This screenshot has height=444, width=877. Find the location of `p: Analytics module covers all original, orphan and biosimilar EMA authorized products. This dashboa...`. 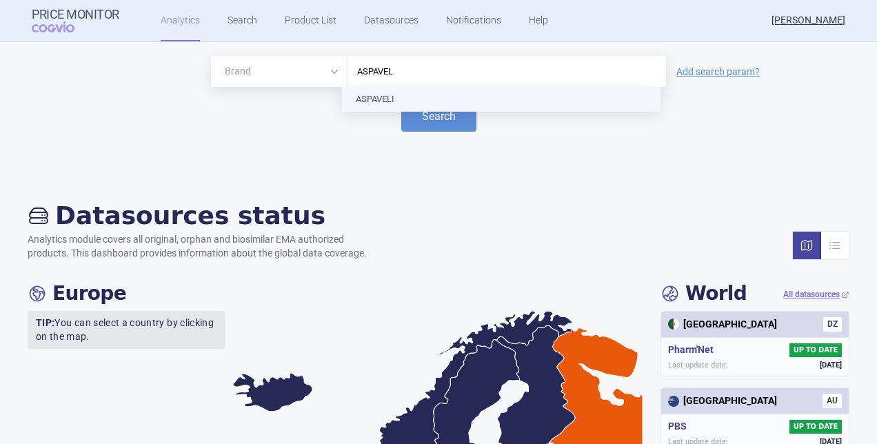

p: Analytics module covers all original, orphan and biosimilar EMA authorized products. This dashboa... is located at coordinates (204, 246).